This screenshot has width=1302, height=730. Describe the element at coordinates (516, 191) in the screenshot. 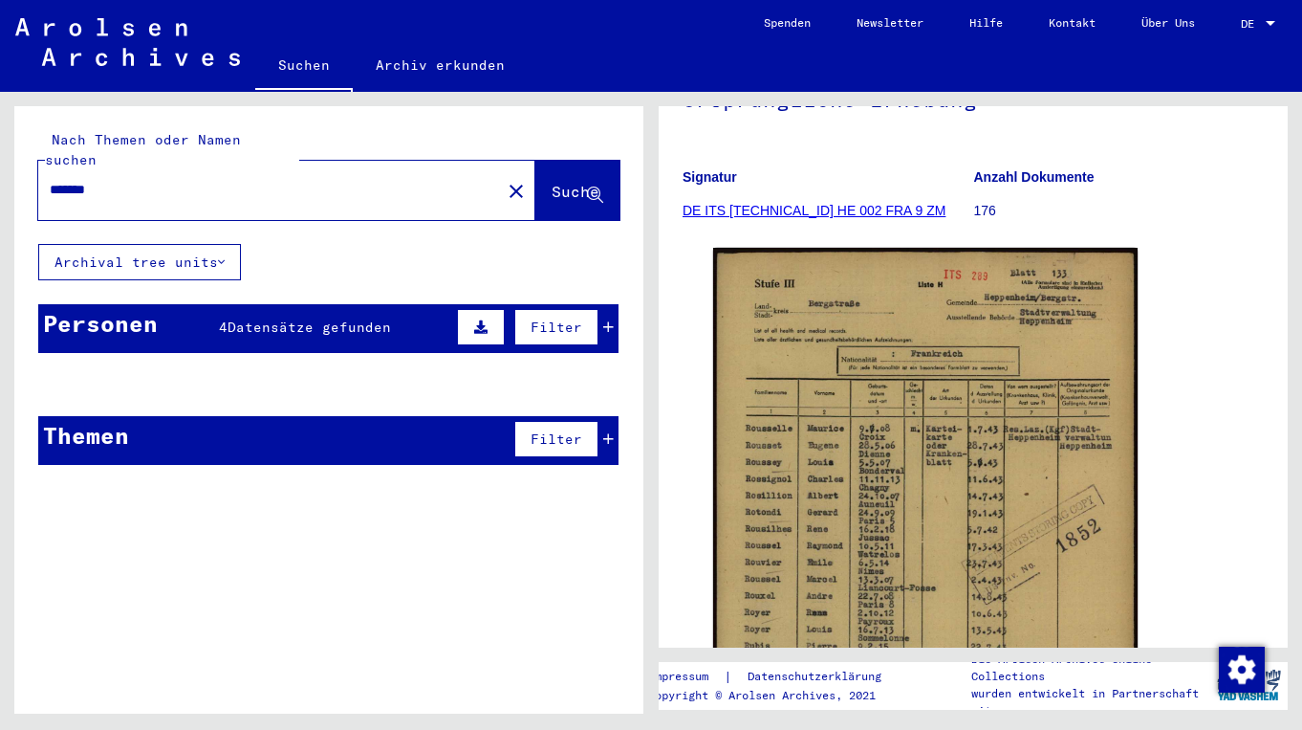

I see `mat-icon: close` at that location.